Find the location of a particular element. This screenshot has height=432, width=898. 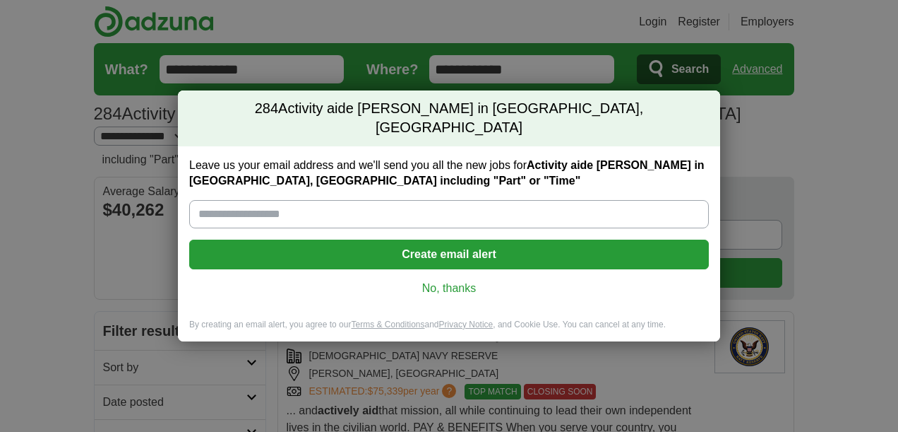

span: 284 is located at coordinates (266, 109).